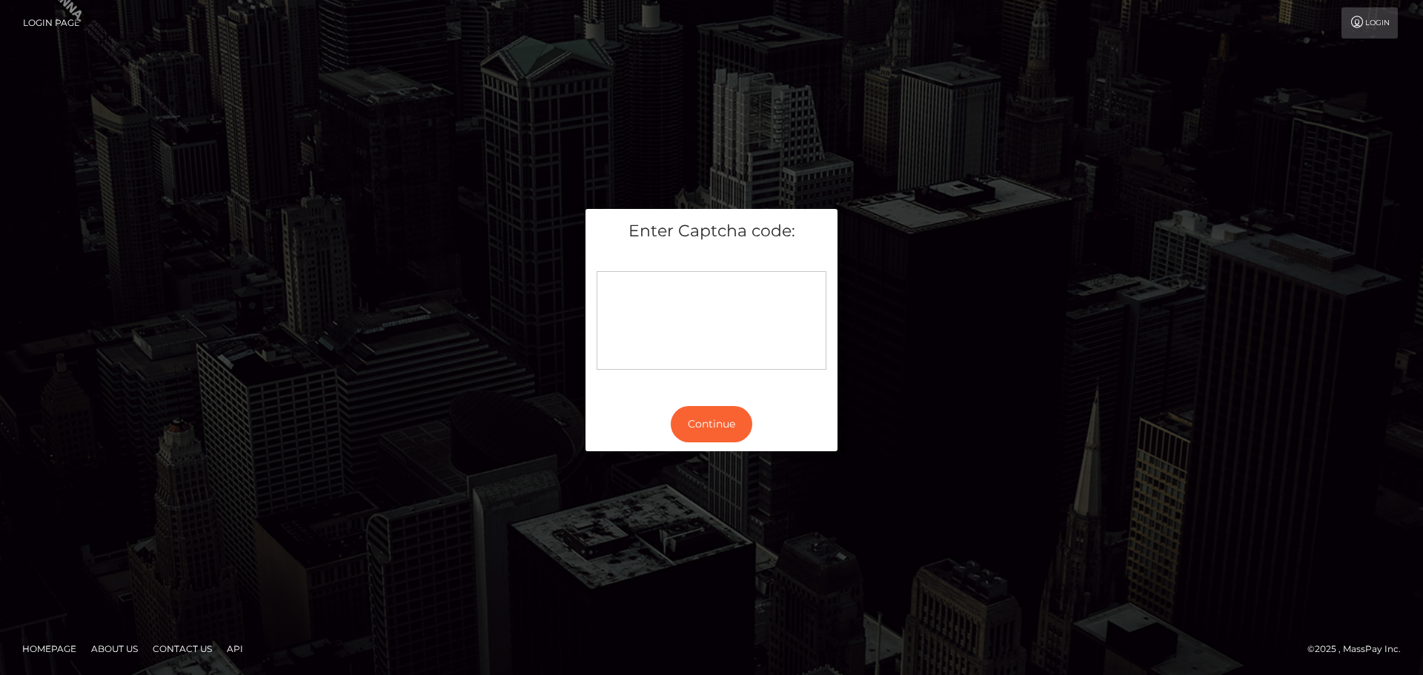  Describe the element at coordinates (49, 649) in the screenshot. I see `a: Homepage` at that location.